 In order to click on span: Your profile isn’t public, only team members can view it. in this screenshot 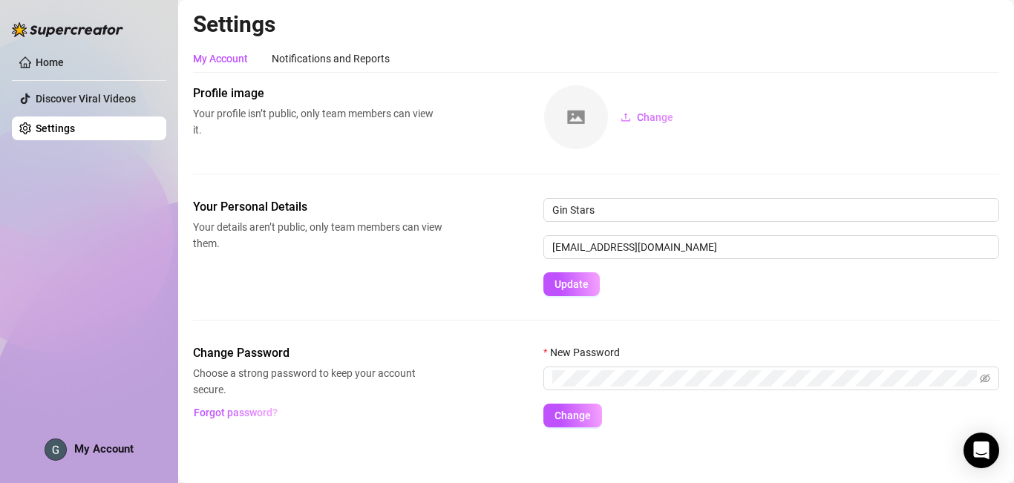, I will do `click(318, 122)`.